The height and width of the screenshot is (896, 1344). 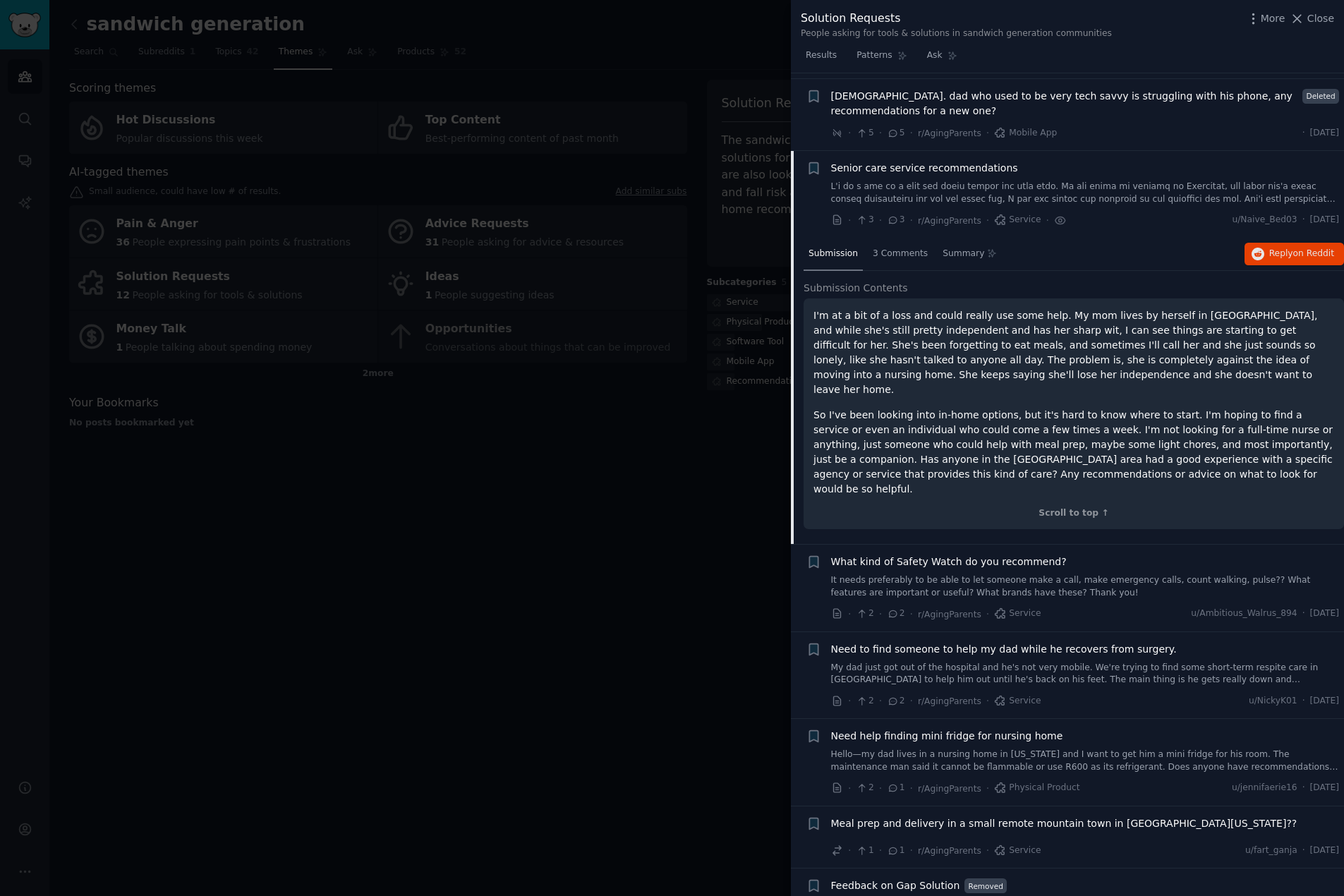 What do you see at coordinates (1265, 220) in the screenshot?
I see `span: u/Naive_Bed03` at bounding box center [1265, 220].